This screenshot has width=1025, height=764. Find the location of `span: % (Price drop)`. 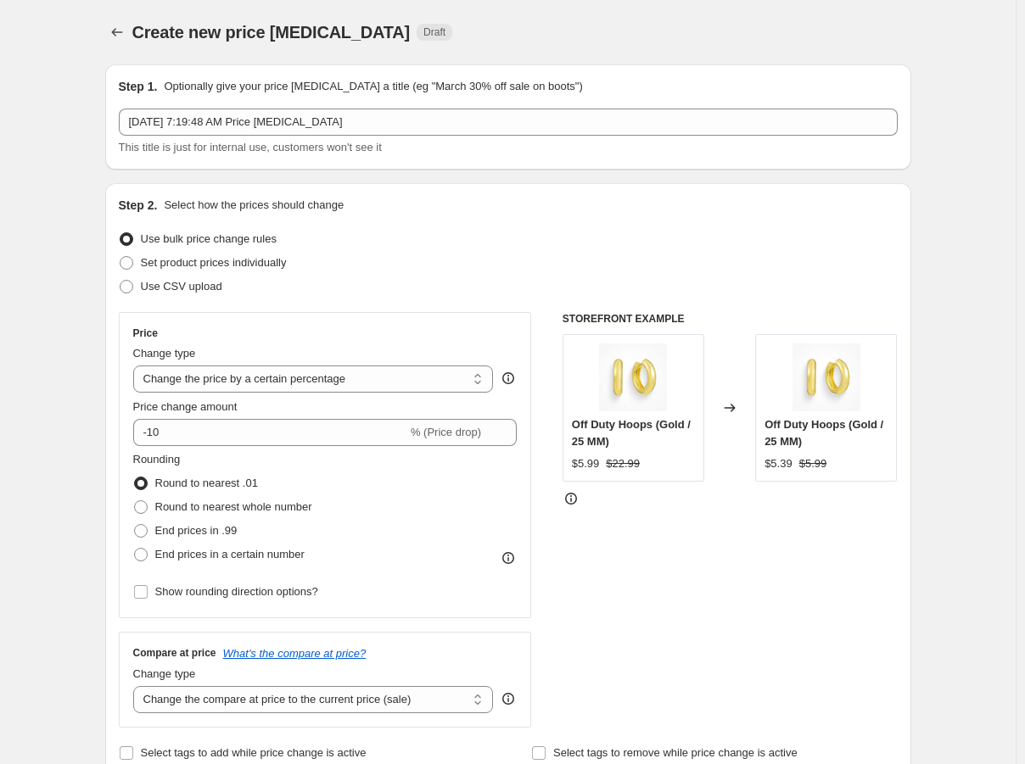

span: % (Price drop) is located at coordinates (445, 432).